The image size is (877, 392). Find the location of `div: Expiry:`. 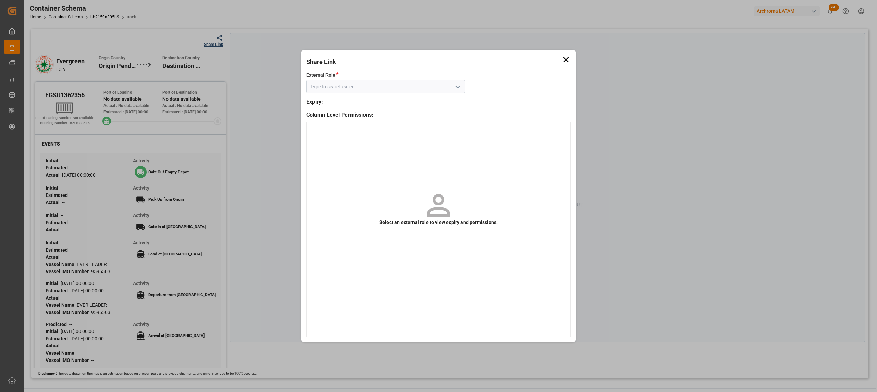

div: Expiry: is located at coordinates (315, 102).